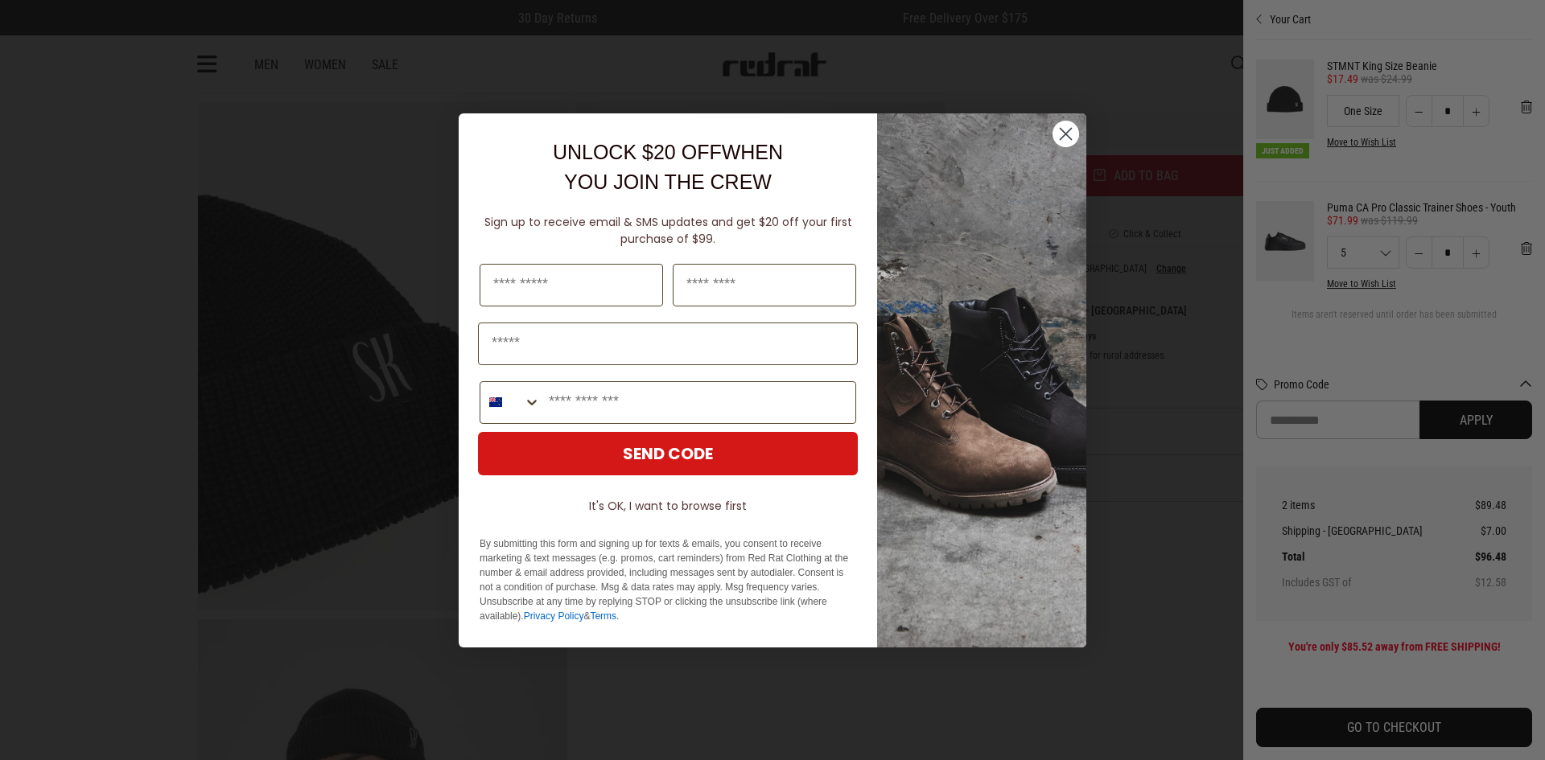 The image size is (1545, 760). Describe the element at coordinates (668, 580) in the screenshot. I see `p: By submitting this form and signing up for texts & emails, you consent to receive marketing & tex...` at that location.